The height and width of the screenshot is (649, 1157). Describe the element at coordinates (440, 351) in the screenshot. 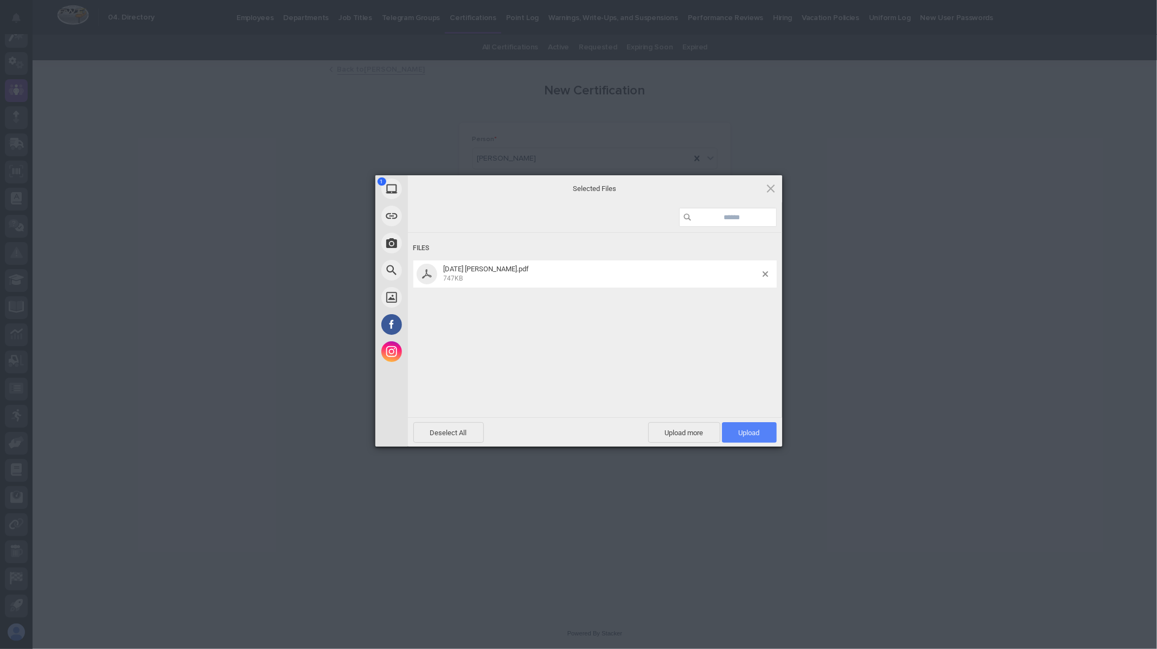

I see `div: Instagram` at that location.